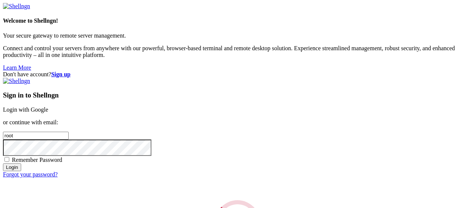  I want to click on div: Don't have account?, so click(238, 74).